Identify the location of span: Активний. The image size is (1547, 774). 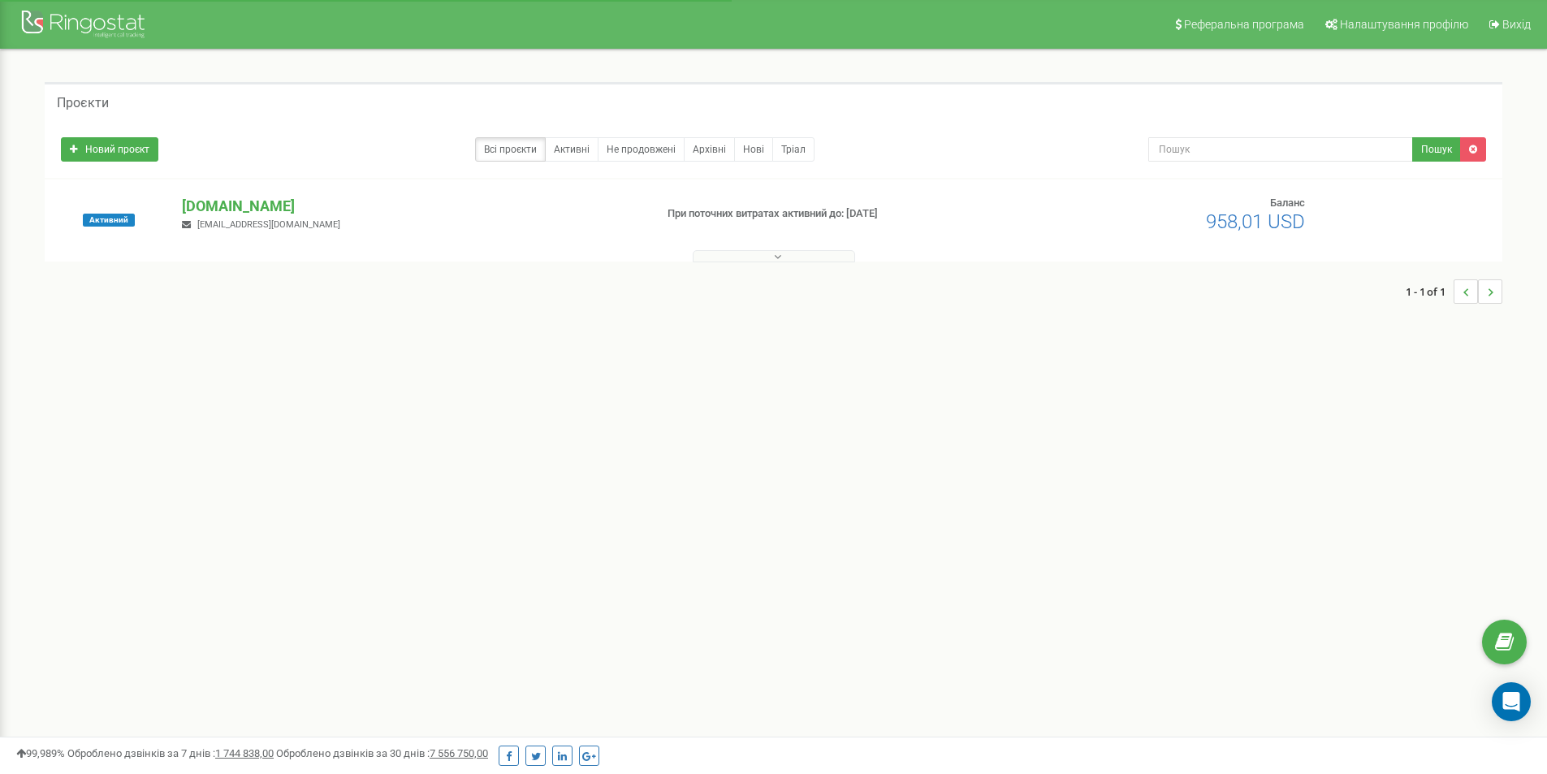
(109, 220).